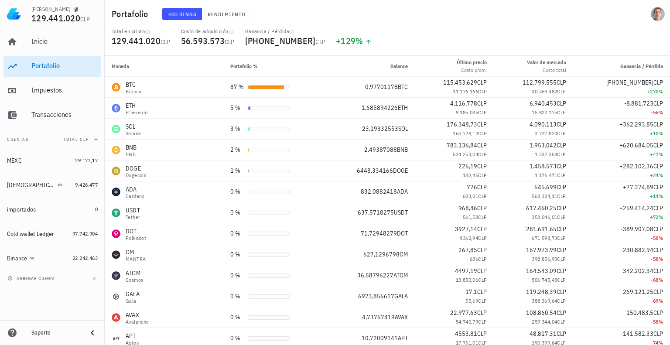 The height and width of the screenshot is (345, 670). I want to click on span: -150.483,5, so click(639, 313).